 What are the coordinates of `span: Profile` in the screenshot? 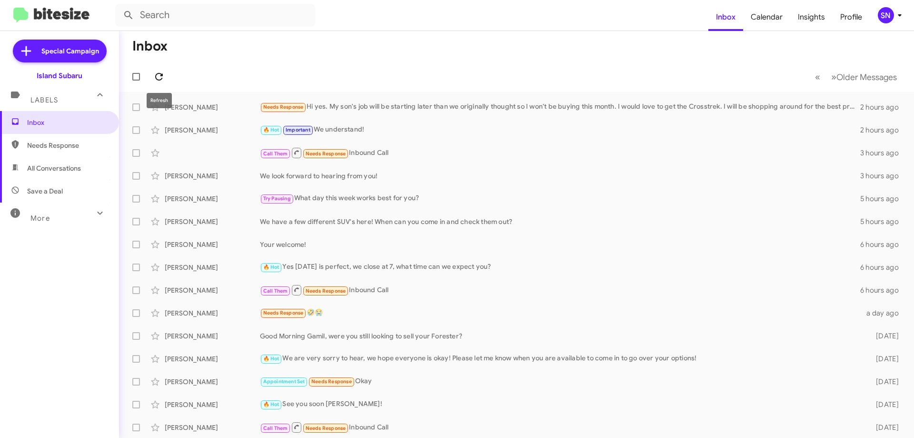 It's located at (851, 17).